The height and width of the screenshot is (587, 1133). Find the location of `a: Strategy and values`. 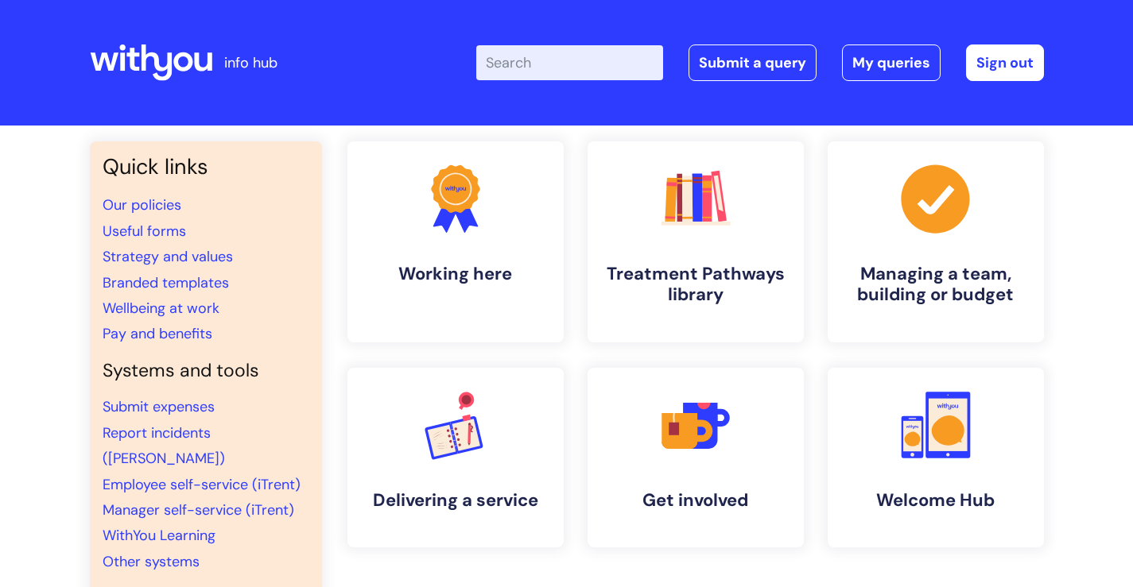

a: Strategy and values is located at coordinates (168, 257).